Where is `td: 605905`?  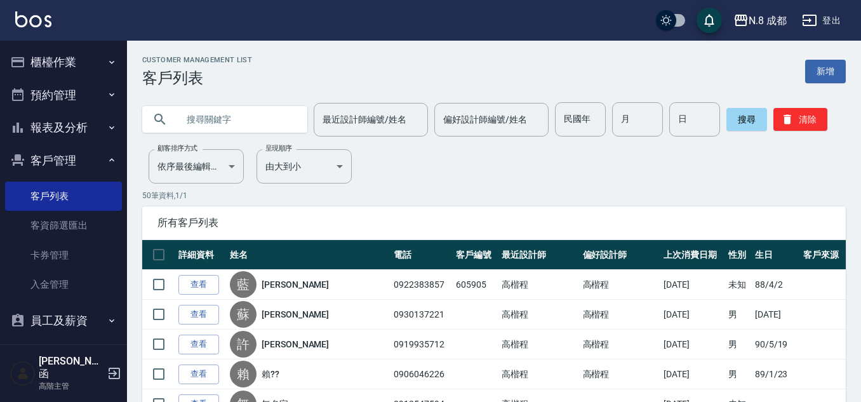 td: 605905 is located at coordinates (476, 285).